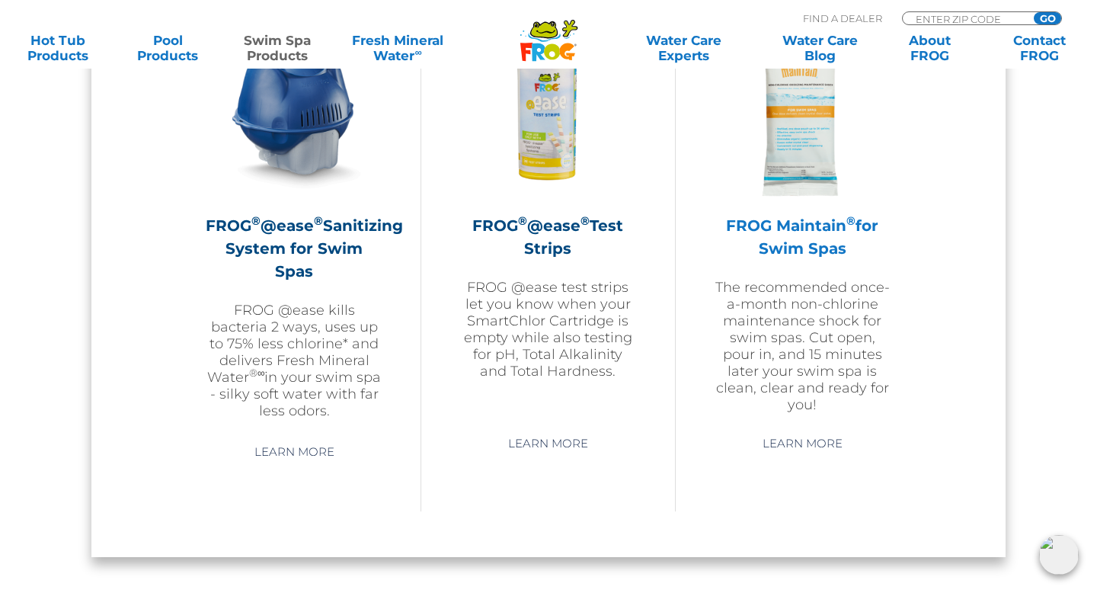 The width and height of the screenshot is (1097, 593). Describe the element at coordinates (294, 111) in the screenshot. I see `img: ss-@ease-hero-300x300.png` at that location.